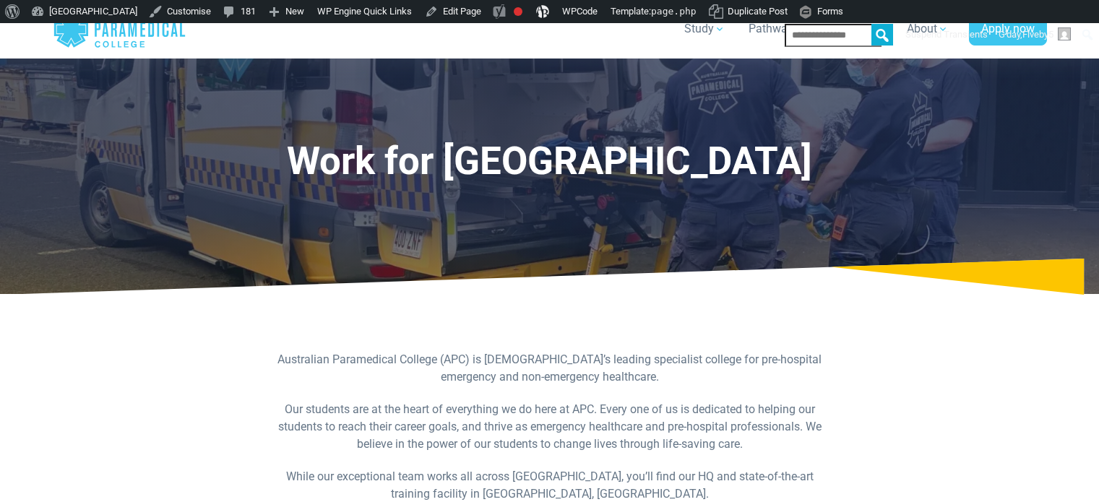  Describe the element at coordinates (779, 29) in the screenshot. I see `a: Pathways` at that location.